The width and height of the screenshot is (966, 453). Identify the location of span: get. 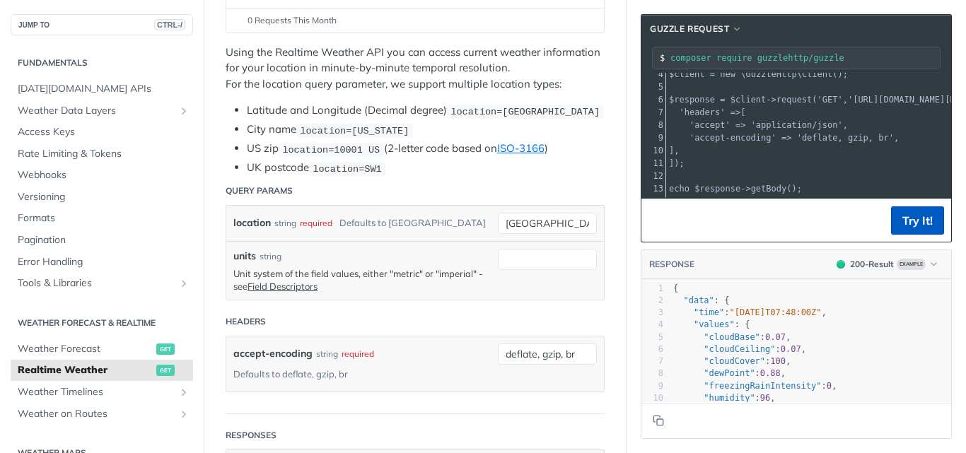
(165, 349).